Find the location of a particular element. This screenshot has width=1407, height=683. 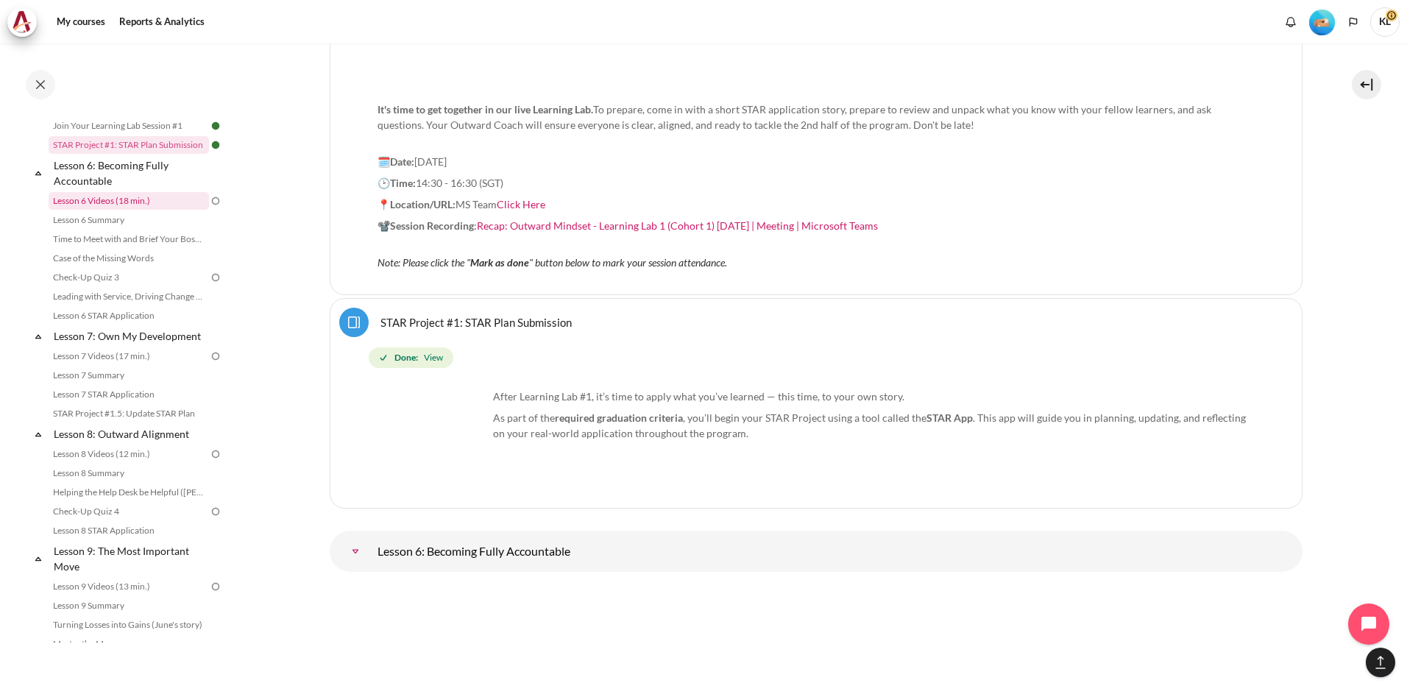

a: Check-Up Quiz 3 is located at coordinates (129, 277).